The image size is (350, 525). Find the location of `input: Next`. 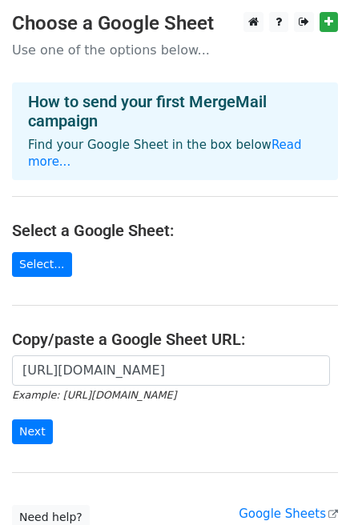

input: Next is located at coordinates (32, 431).